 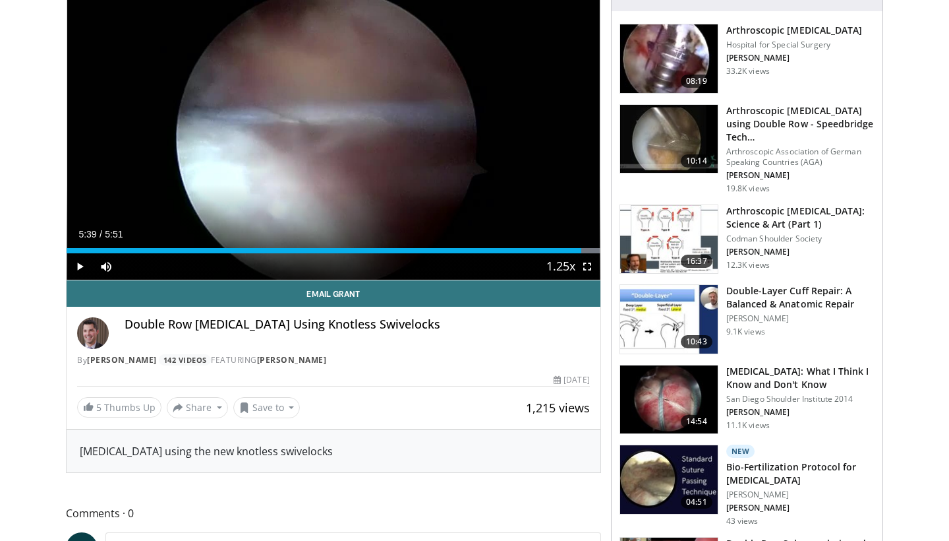 What do you see at coordinates (99, 407) in the screenshot?
I see `span: 5` at bounding box center [99, 407].